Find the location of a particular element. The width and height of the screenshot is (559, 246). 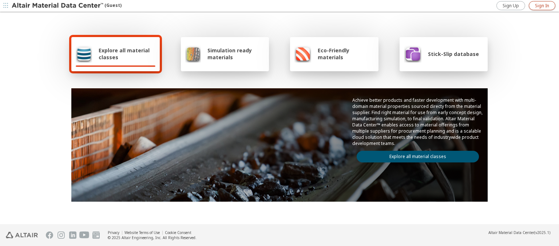

img: Altair Engineering is located at coordinates (22, 235).